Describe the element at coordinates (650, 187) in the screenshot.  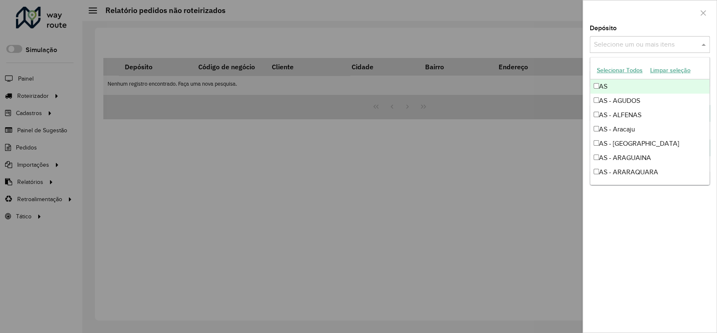
I see `div: AS - AS Minas` at that location.